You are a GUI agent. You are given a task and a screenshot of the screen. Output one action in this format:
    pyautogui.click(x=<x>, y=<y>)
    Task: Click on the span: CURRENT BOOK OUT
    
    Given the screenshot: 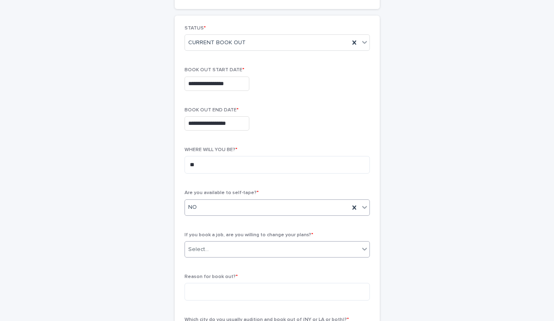 What is the action you would take?
    pyautogui.click(x=217, y=43)
    